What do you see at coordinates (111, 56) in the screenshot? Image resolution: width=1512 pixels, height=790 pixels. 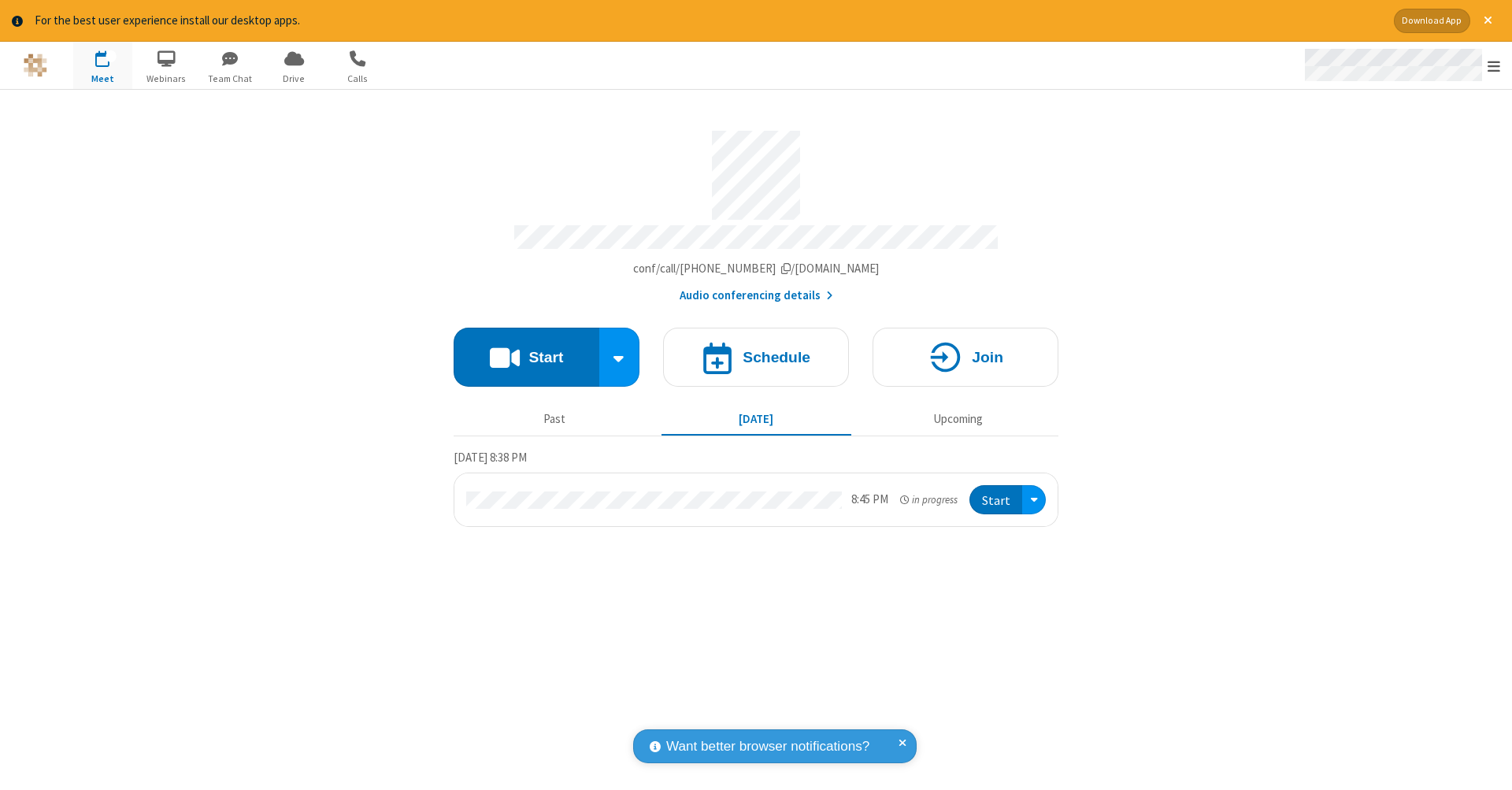 I see `div: 1` at bounding box center [111, 56].